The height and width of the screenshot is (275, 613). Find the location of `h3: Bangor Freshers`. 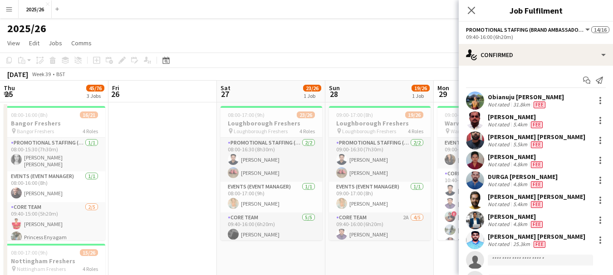

h3: Bangor Freshers is located at coordinates (54, 123).